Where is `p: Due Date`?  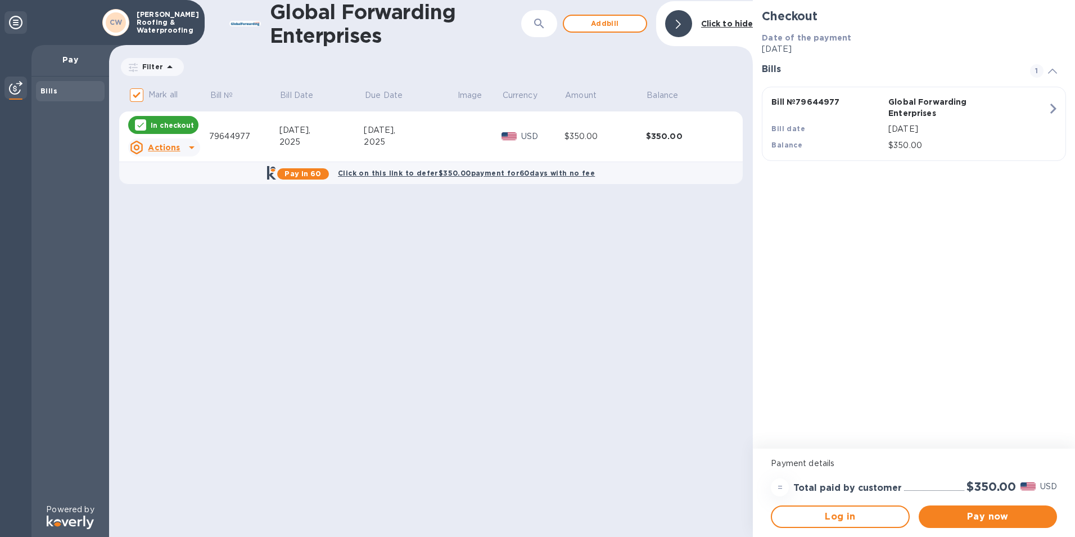 p: Due Date is located at coordinates (384, 95).